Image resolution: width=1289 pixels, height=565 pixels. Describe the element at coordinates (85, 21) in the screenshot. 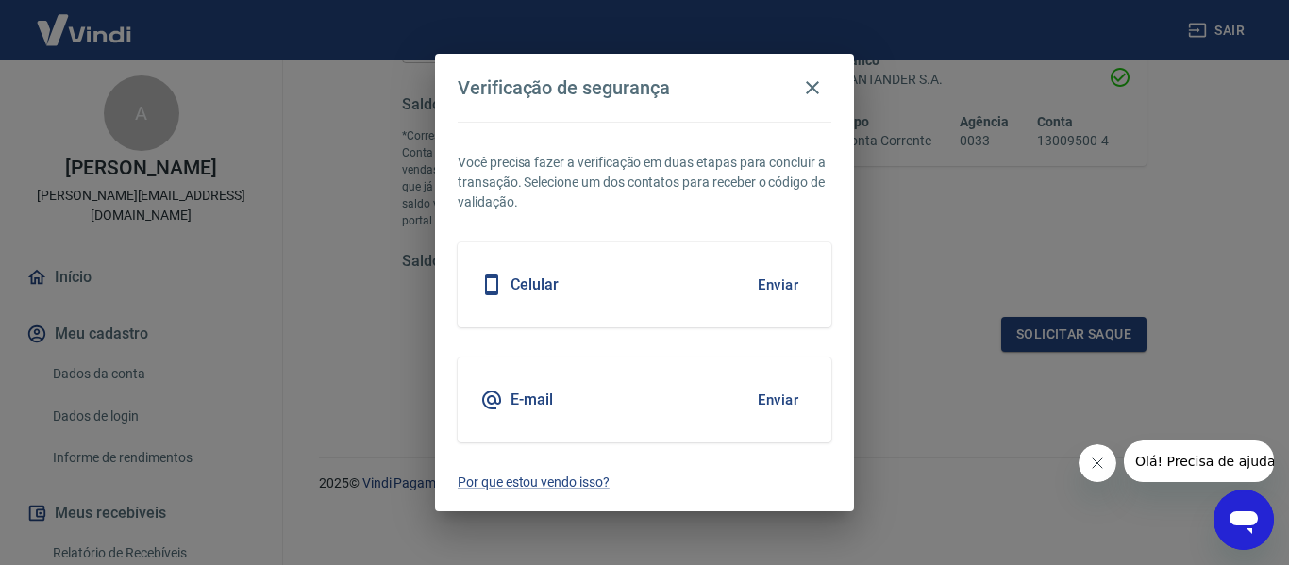

I see `span: Olá! Precisa de ajuda?` at that location.